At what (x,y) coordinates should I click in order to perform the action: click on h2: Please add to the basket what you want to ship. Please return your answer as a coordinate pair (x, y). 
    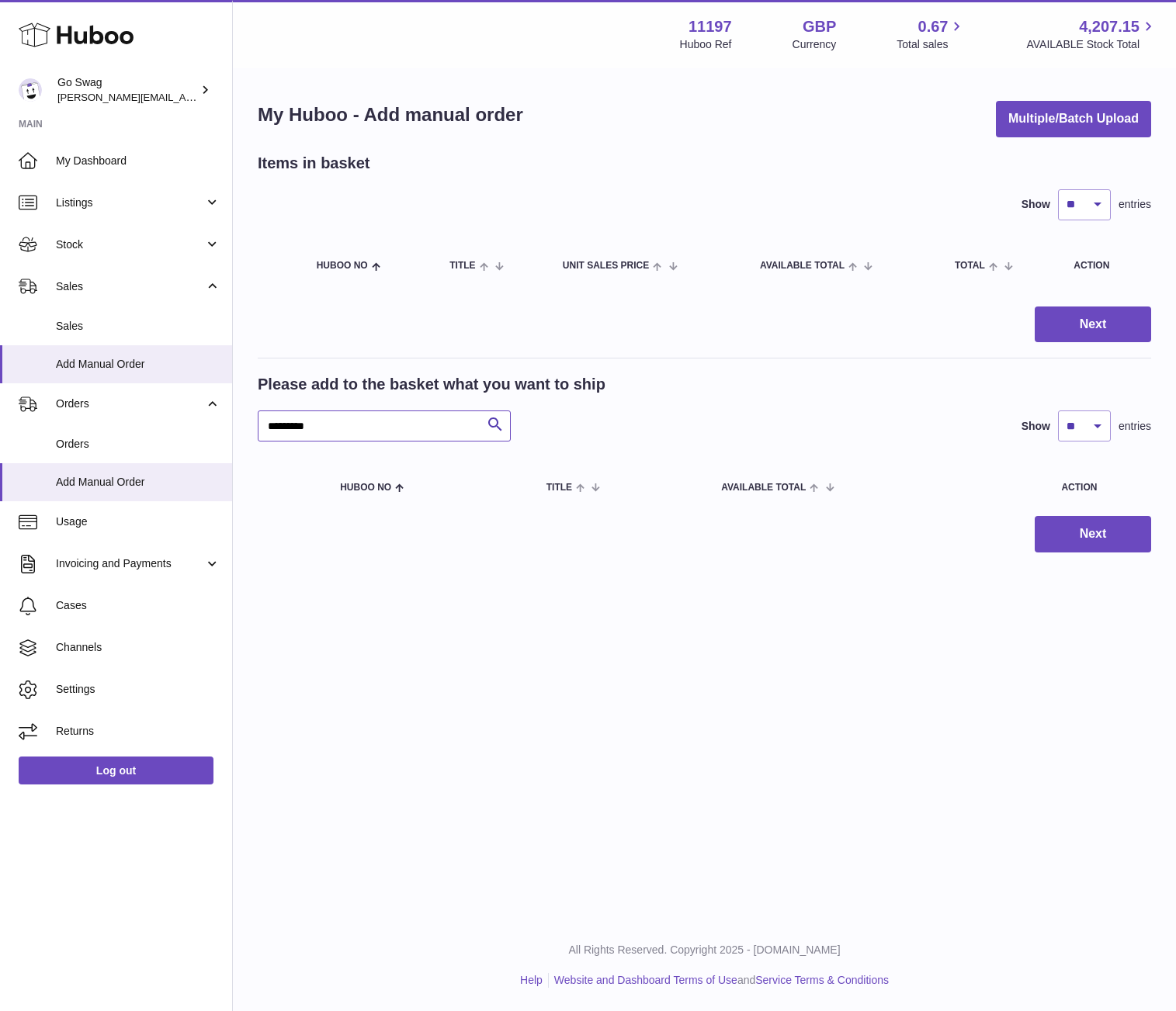
    Looking at the image, I should click on (432, 384).